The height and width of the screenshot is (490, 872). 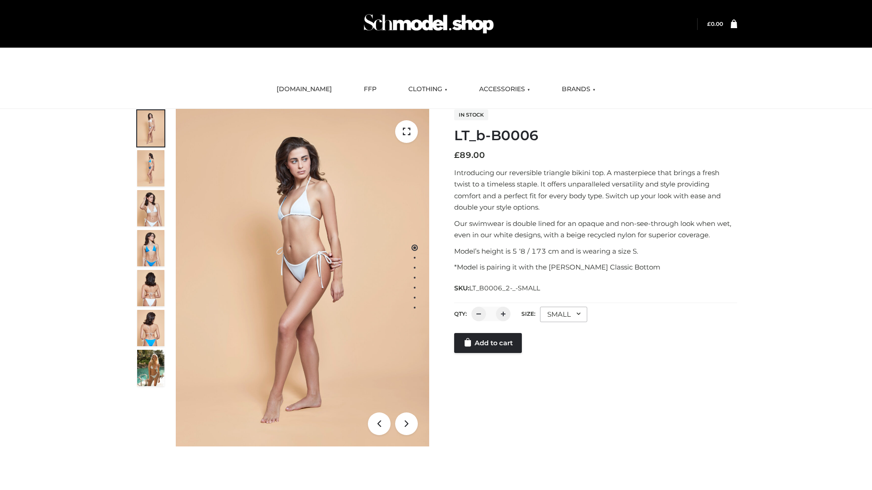 What do you see at coordinates (505, 288) in the screenshot?
I see `span: LT_B0006_2-_-SMALL` at bounding box center [505, 288].